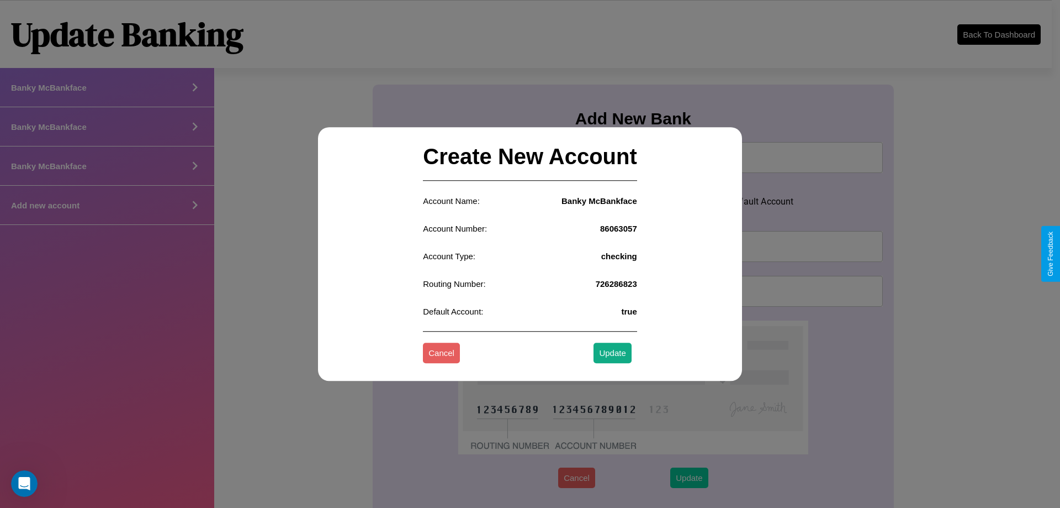  Describe the element at coordinates (453, 311) in the screenshot. I see `p: Default Account:` at that location.